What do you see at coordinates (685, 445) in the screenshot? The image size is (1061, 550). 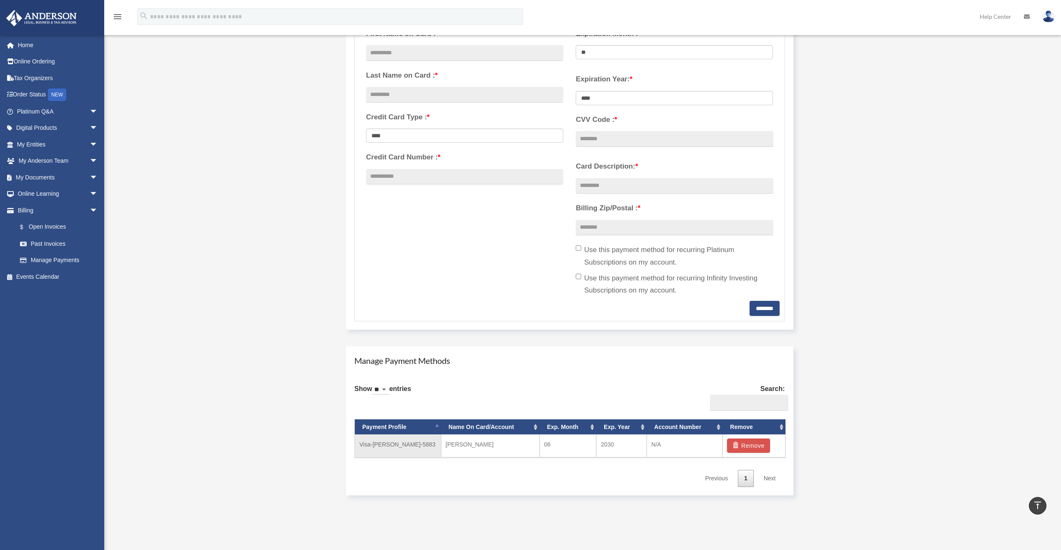 I see `td: N/A` at bounding box center [685, 445].